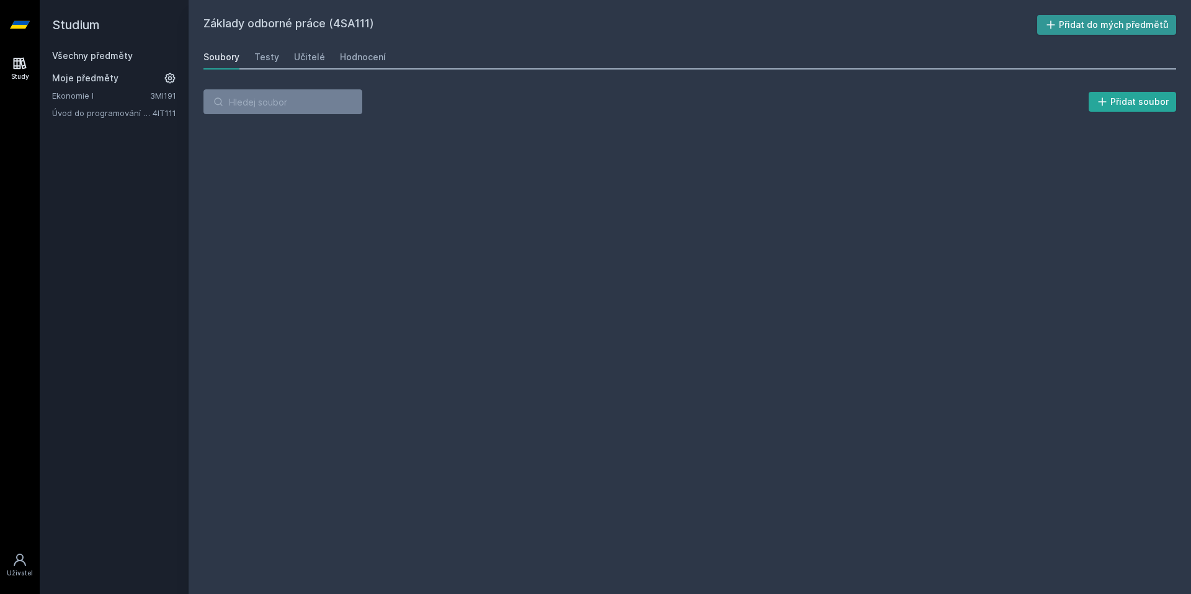 The image size is (1191, 594). Describe the element at coordinates (267, 57) in the screenshot. I see `div: Testy` at that location.